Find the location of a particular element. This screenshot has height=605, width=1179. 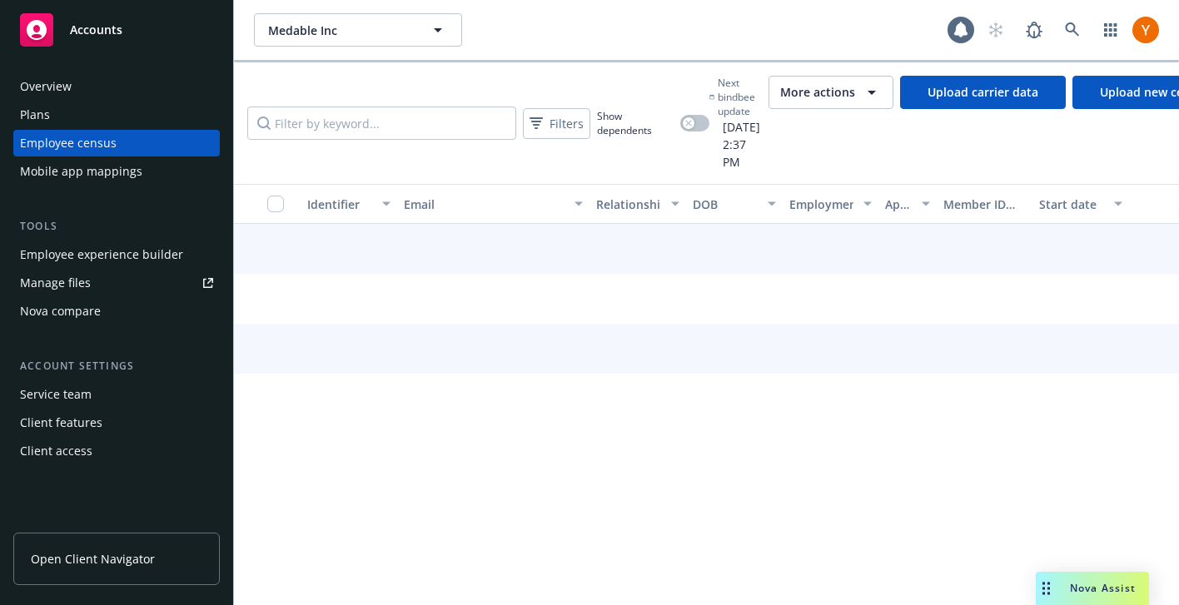

span: Show dependents is located at coordinates (635, 123).